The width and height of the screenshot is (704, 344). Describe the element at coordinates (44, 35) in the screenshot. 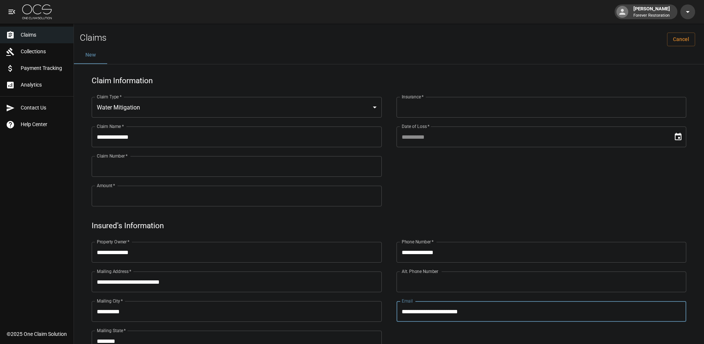

I see `span: Claims` at that location.